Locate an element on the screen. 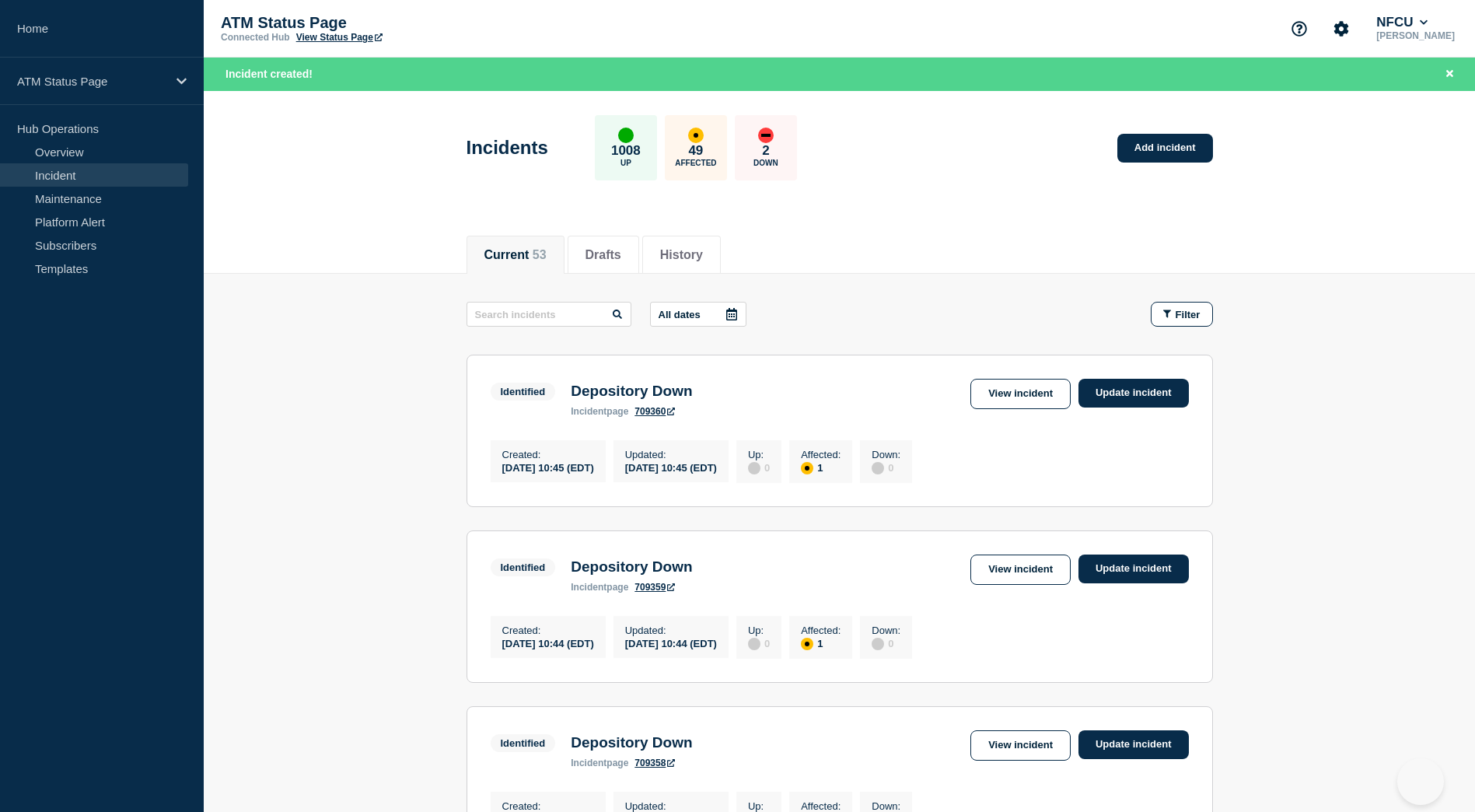  p: 1008 is located at coordinates (626, 151).